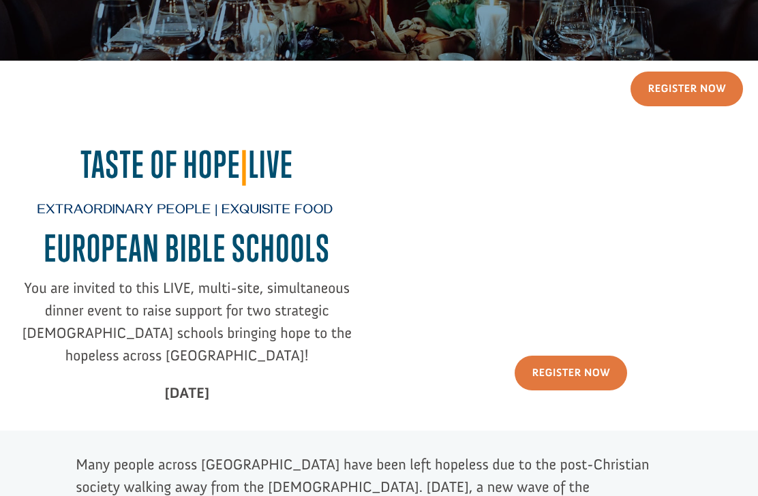 The height and width of the screenshot is (496, 758). What do you see at coordinates (223, 40) in the screenshot?
I see `button: Donate` at bounding box center [223, 40].